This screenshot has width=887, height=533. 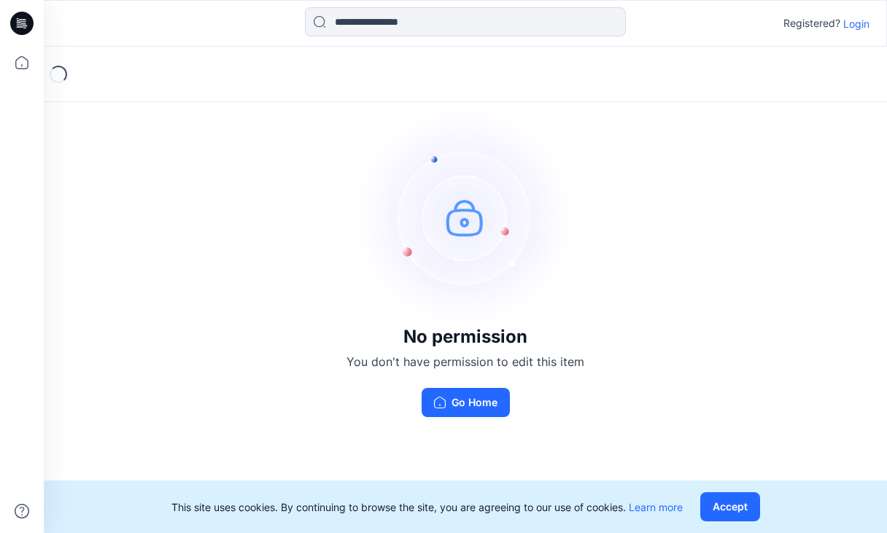 What do you see at coordinates (466, 403) in the screenshot?
I see `button: Go Home` at bounding box center [466, 403].